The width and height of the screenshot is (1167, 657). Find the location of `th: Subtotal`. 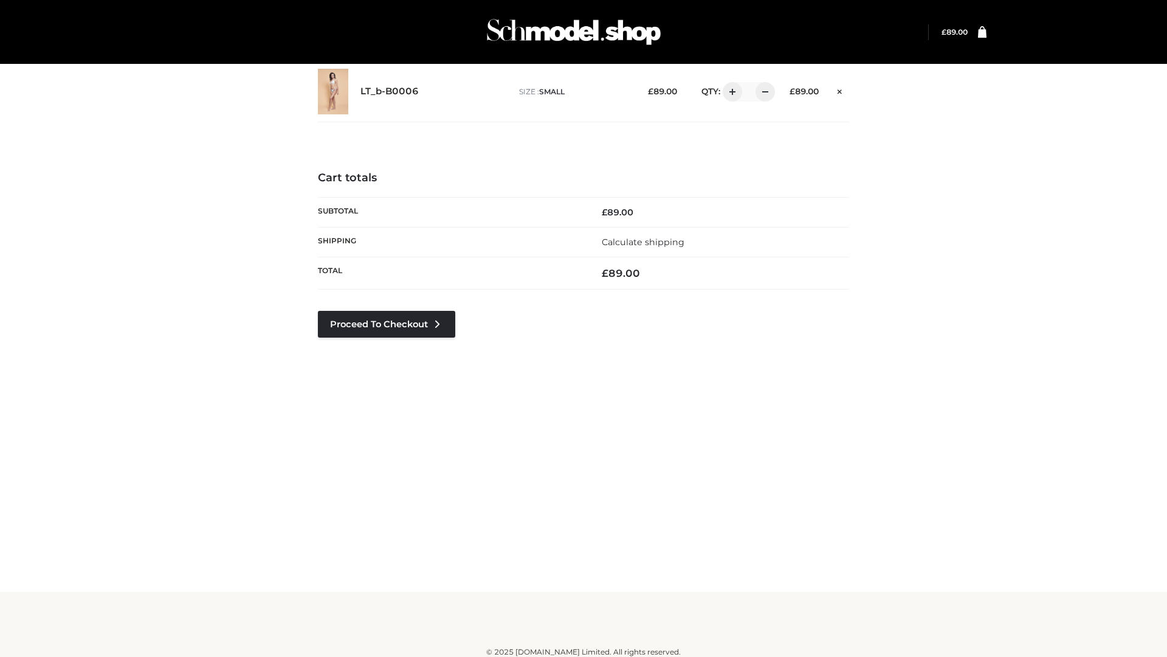

th: Subtotal is located at coordinates (451, 212).